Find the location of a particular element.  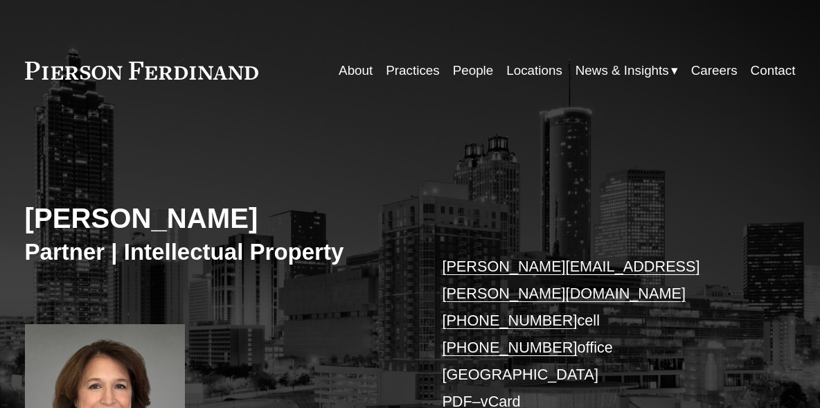

h3: Partner | Intellectual Property is located at coordinates (217, 252).